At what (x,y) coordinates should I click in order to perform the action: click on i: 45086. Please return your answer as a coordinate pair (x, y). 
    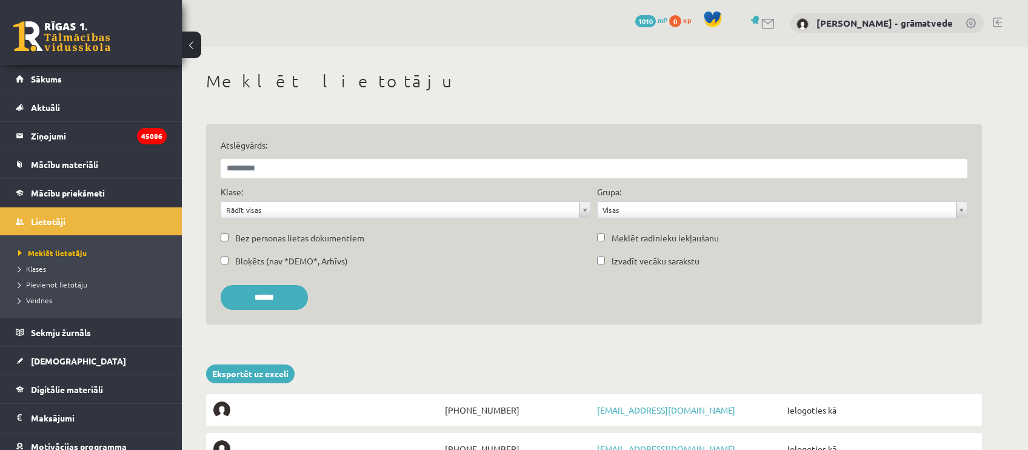
    Looking at the image, I should click on (152, 136).